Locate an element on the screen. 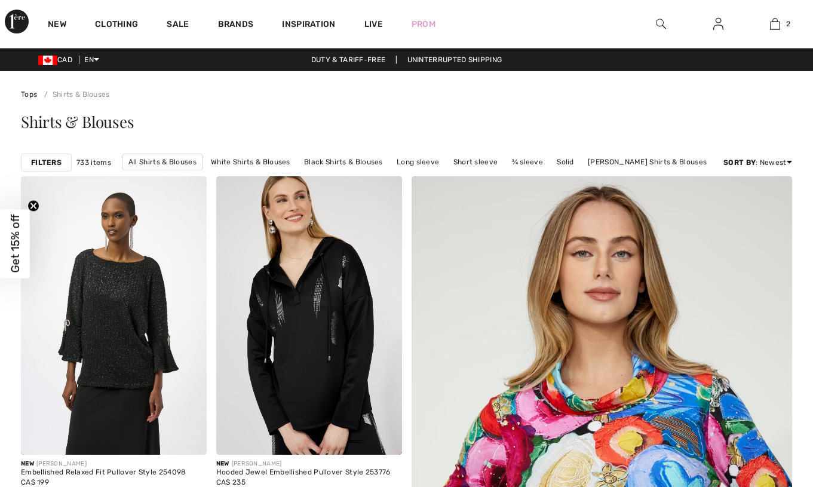 The image size is (813, 487). a: Shirts & Blouses is located at coordinates (75, 94).